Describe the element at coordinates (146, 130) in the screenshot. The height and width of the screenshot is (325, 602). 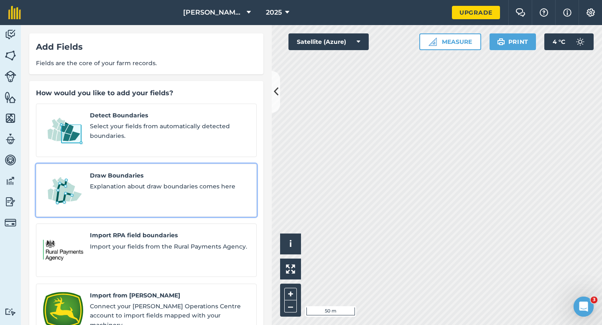
I see `a: Detect BoundariesDetect BoundariesSelect your fields from automatically detected boundaries.` at that location.